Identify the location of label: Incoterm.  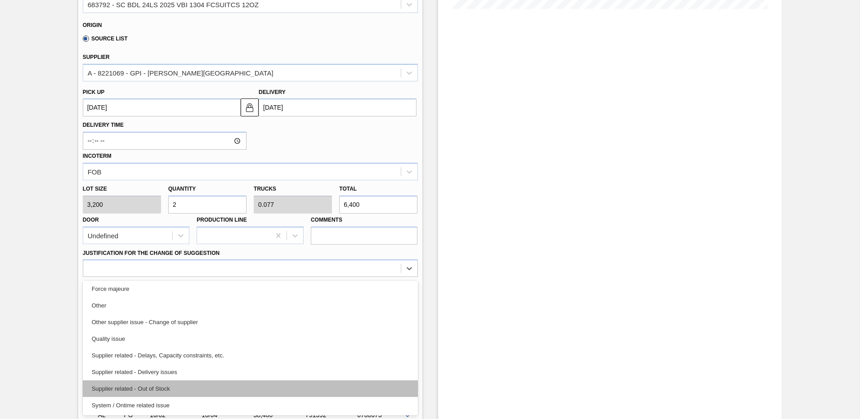
(97, 156).